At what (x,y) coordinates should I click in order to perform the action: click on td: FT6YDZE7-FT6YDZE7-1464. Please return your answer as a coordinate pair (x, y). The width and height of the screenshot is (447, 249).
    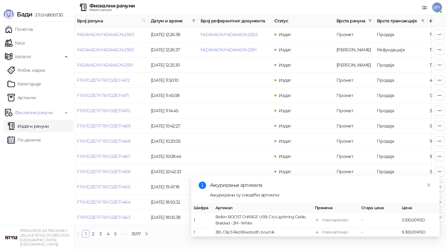
    Looking at the image, I should click on (111, 202).